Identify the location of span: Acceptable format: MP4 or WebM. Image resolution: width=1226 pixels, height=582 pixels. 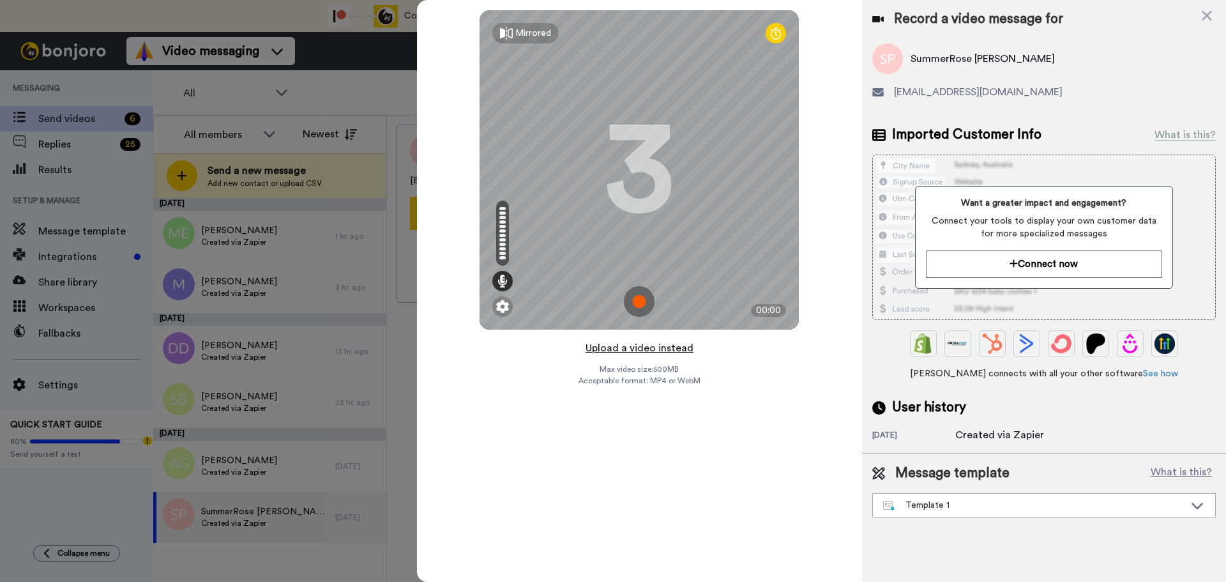
(639, 380).